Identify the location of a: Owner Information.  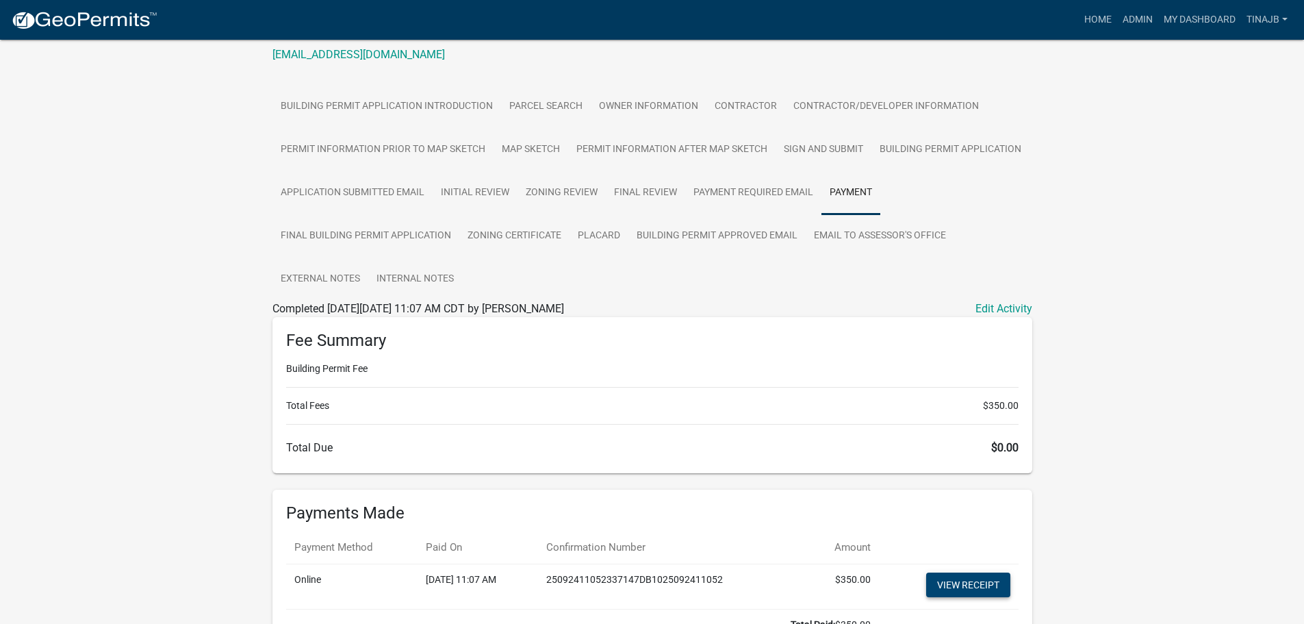
(648, 107).